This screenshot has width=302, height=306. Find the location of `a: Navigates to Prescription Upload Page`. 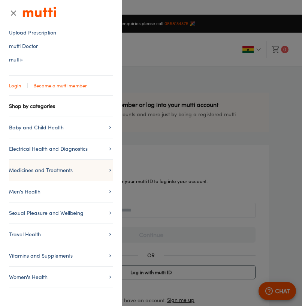

a: Navigates to Prescription Upload Page is located at coordinates (61, 33).